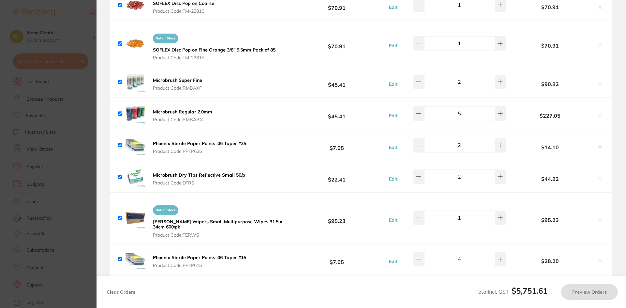  What do you see at coordinates (550, 147) in the screenshot?
I see `b: $14.10` at bounding box center [550, 147].